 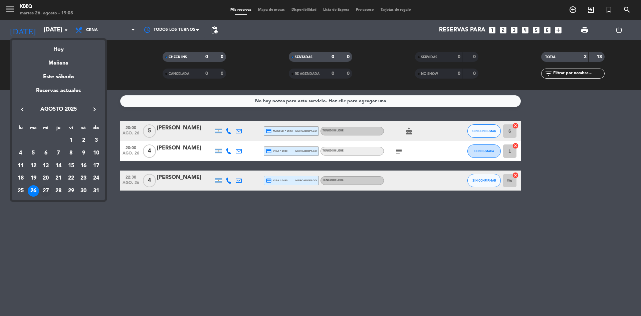 I want to click on td: 31 de agosto de 2025, so click(x=96, y=191).